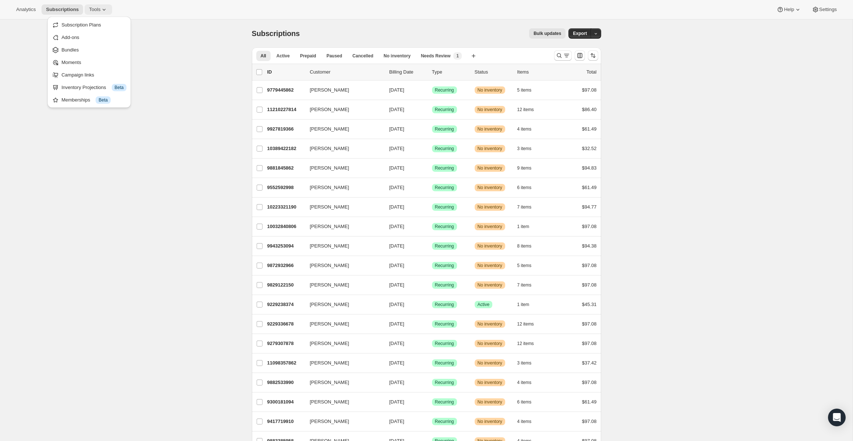  Describe the element at coordinates (474, 56) in the screenshot. I see `button: Create new view` at that location.